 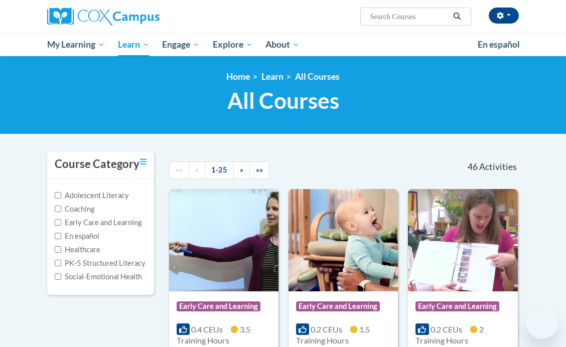 What do you see at coordinates (181, 45) in the screenshot?
I see `span: Engage` at bounding box center [181, 45].